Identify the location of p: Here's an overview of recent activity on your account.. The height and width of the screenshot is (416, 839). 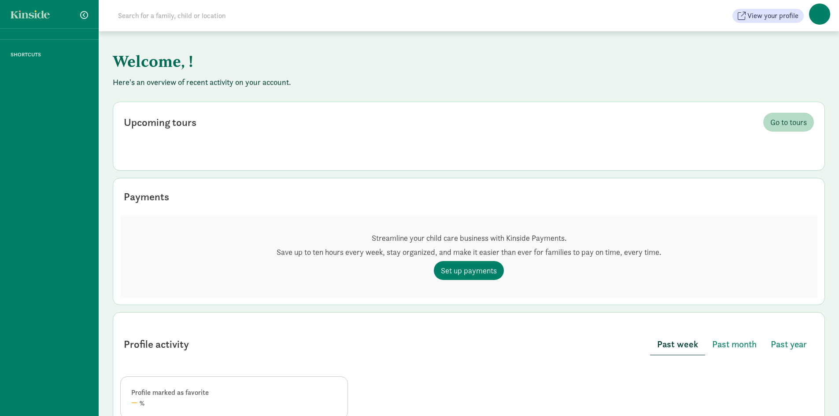
(468, 82).